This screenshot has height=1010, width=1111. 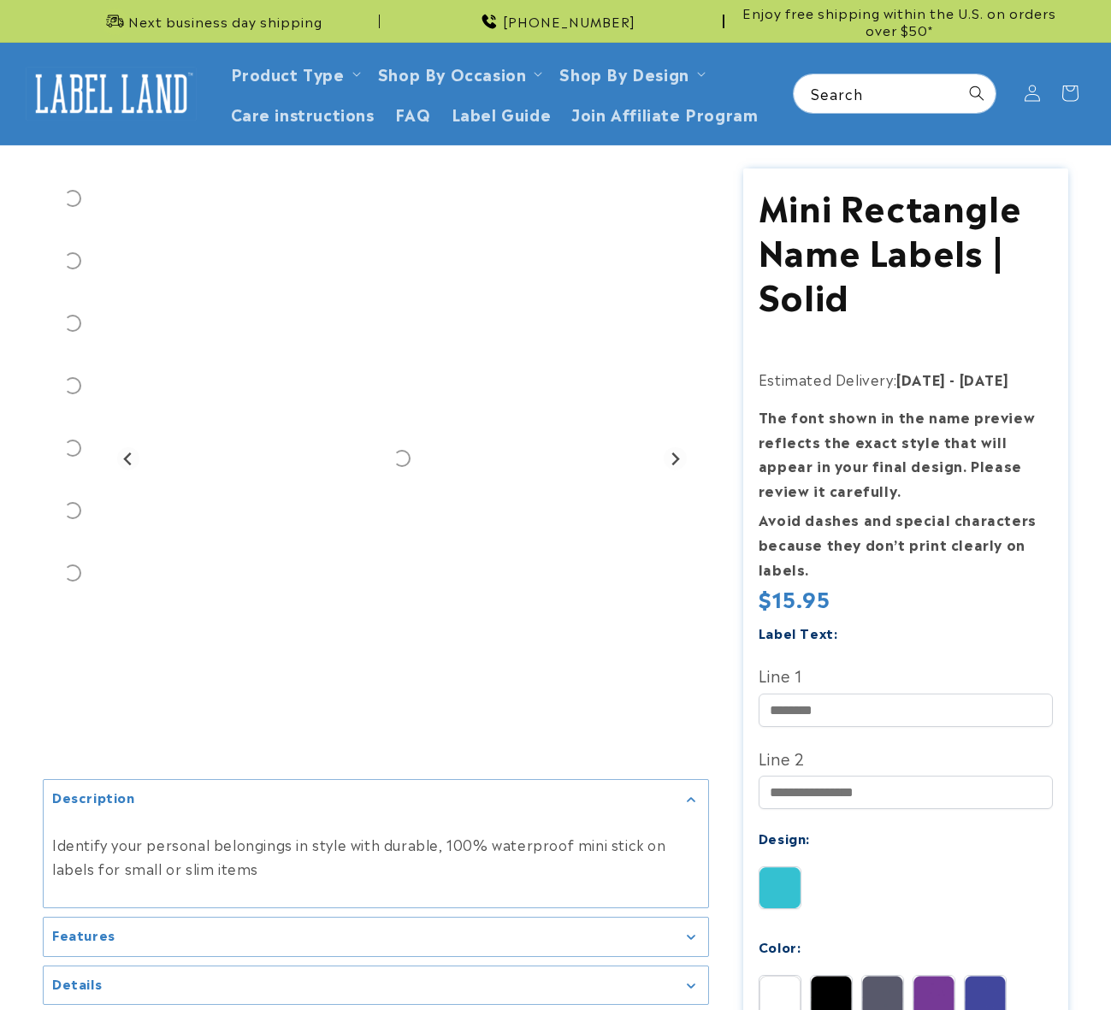 I want to click on div: Go to slide 3, so click(x=73, y=323).